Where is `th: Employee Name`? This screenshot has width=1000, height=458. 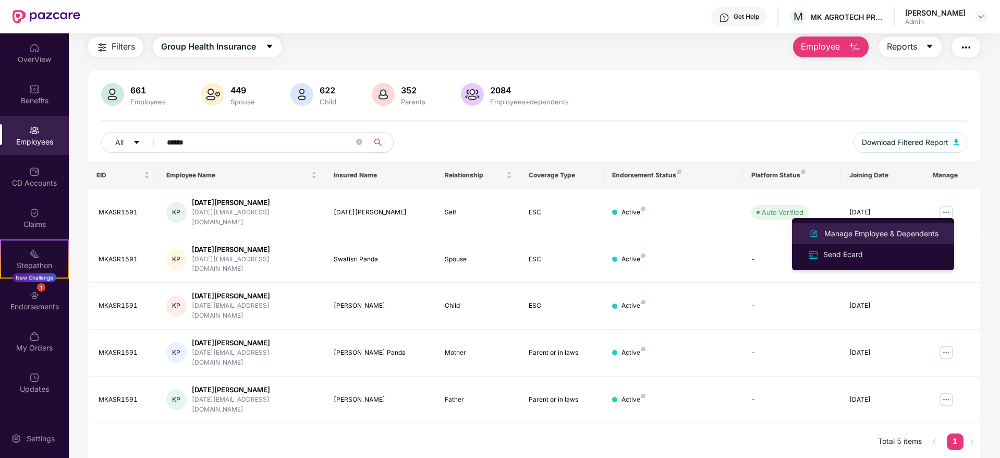 th: Employee Name is located at coordinates (241, 175).